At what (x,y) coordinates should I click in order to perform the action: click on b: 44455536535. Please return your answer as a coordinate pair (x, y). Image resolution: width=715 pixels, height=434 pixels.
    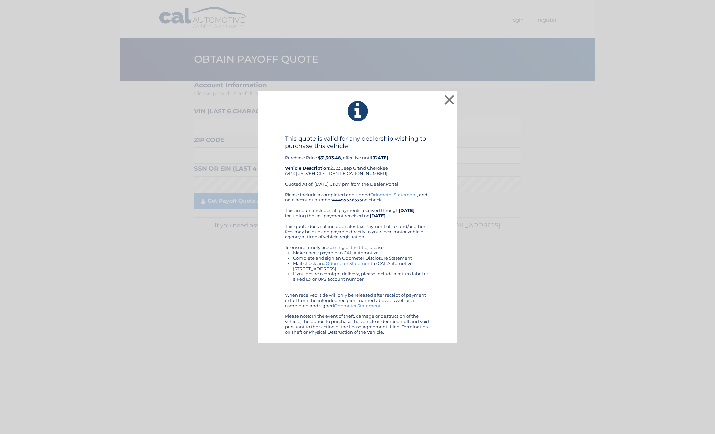
    Looking at the image, I should click on (347, 200).